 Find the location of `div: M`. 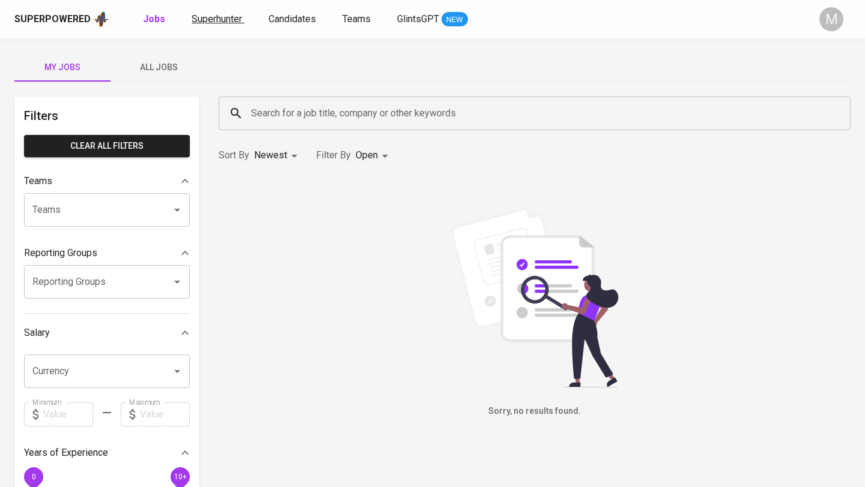

div: M is located at coordinates (831, 19).